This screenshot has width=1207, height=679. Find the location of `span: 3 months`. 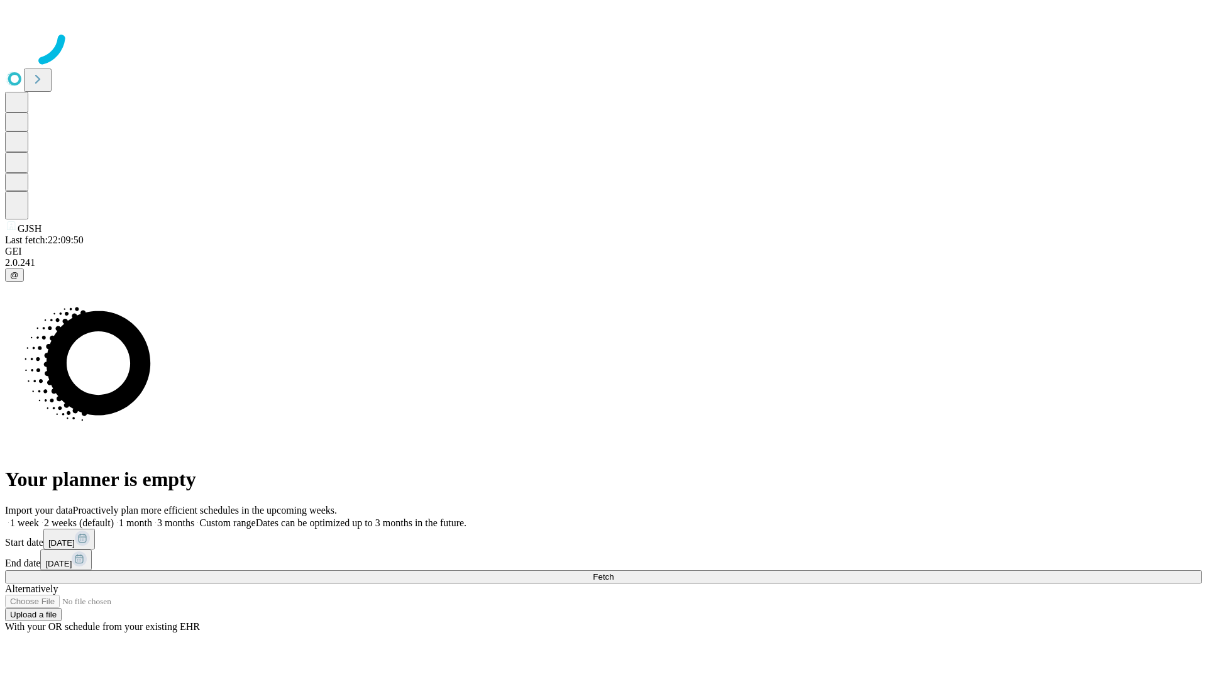

span: 3 months is located at coordinates (175, 522).